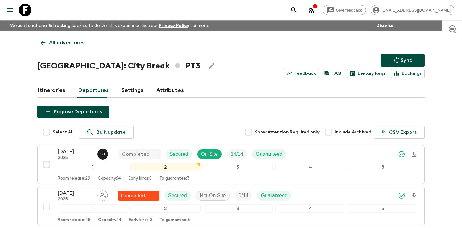  Describe the element at coordinates (73, 112) in the screenshot. I see `button: Propose Departures` at that location.